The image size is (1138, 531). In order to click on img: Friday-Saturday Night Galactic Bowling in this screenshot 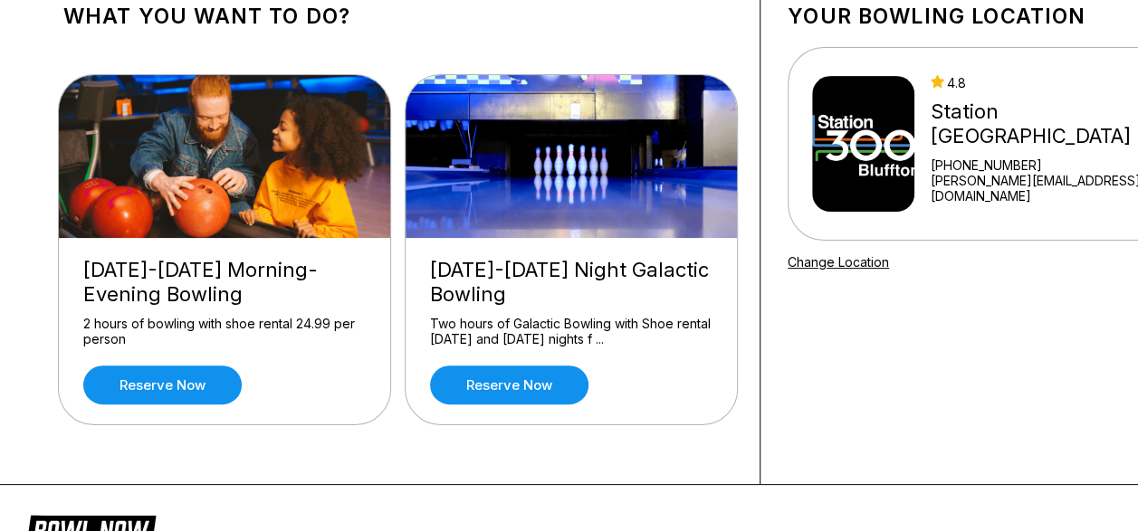, I will do `click(572, 157)`.